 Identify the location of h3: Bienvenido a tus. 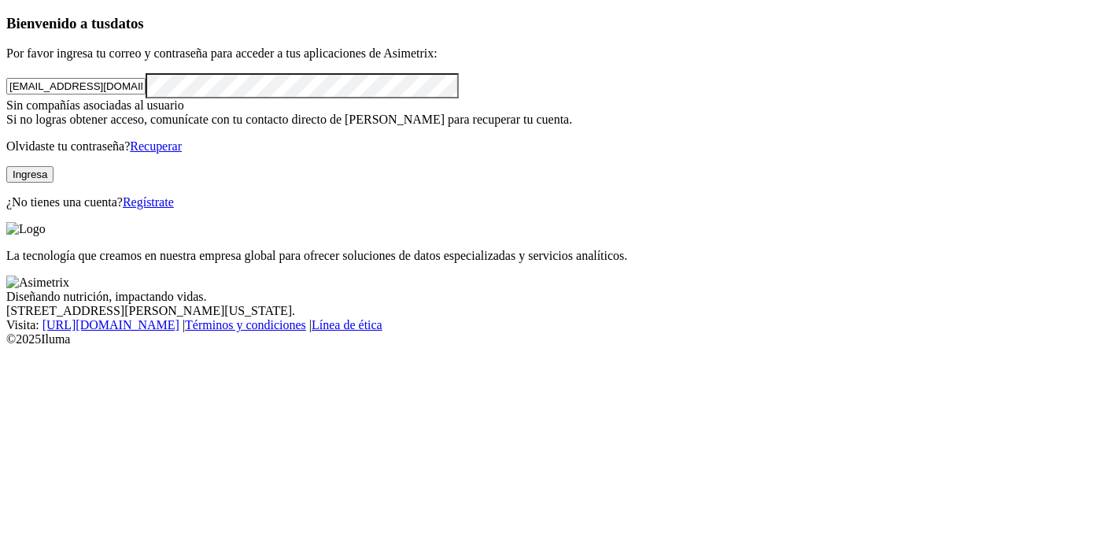
(560, 24).